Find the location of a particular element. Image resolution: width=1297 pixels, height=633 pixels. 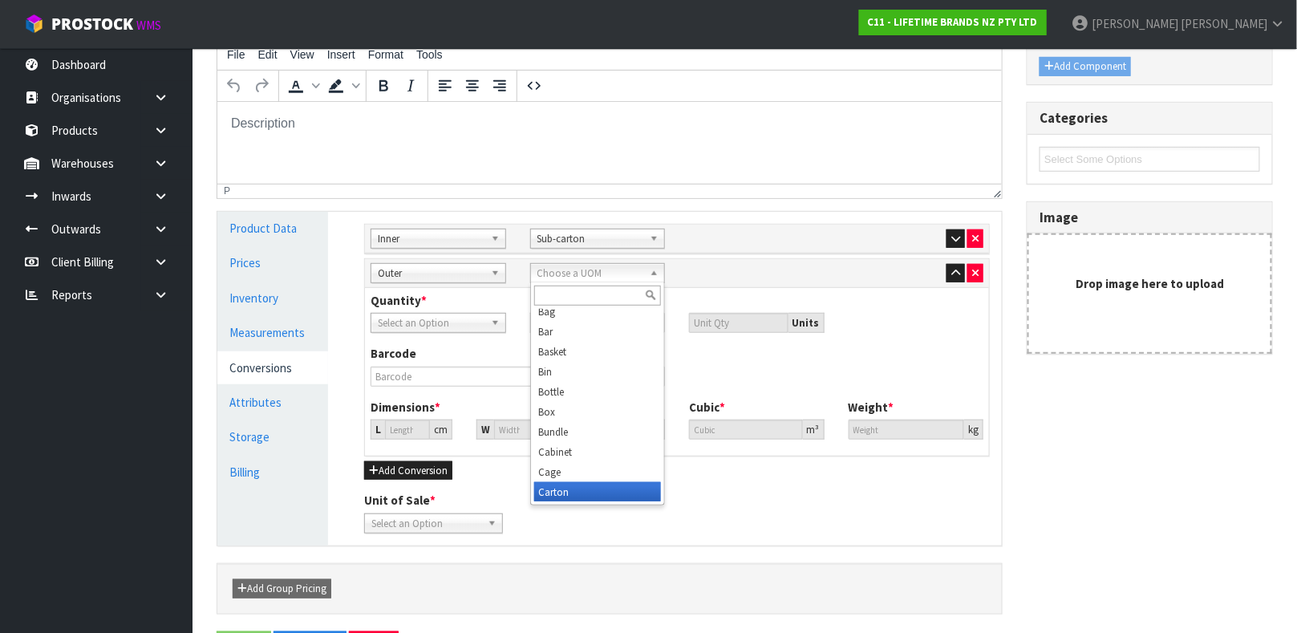

li: Bundle is located at coordinates (597, 431).